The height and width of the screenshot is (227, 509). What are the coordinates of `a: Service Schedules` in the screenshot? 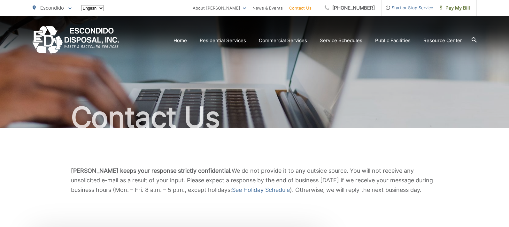 It's located at (341, 41).